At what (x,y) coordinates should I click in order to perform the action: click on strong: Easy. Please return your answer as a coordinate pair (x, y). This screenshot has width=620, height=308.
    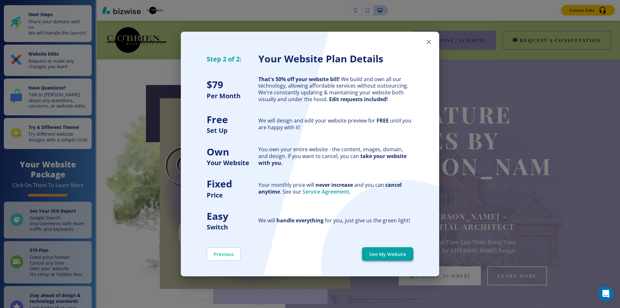
    Looking at the image, I should click on (217, 216).